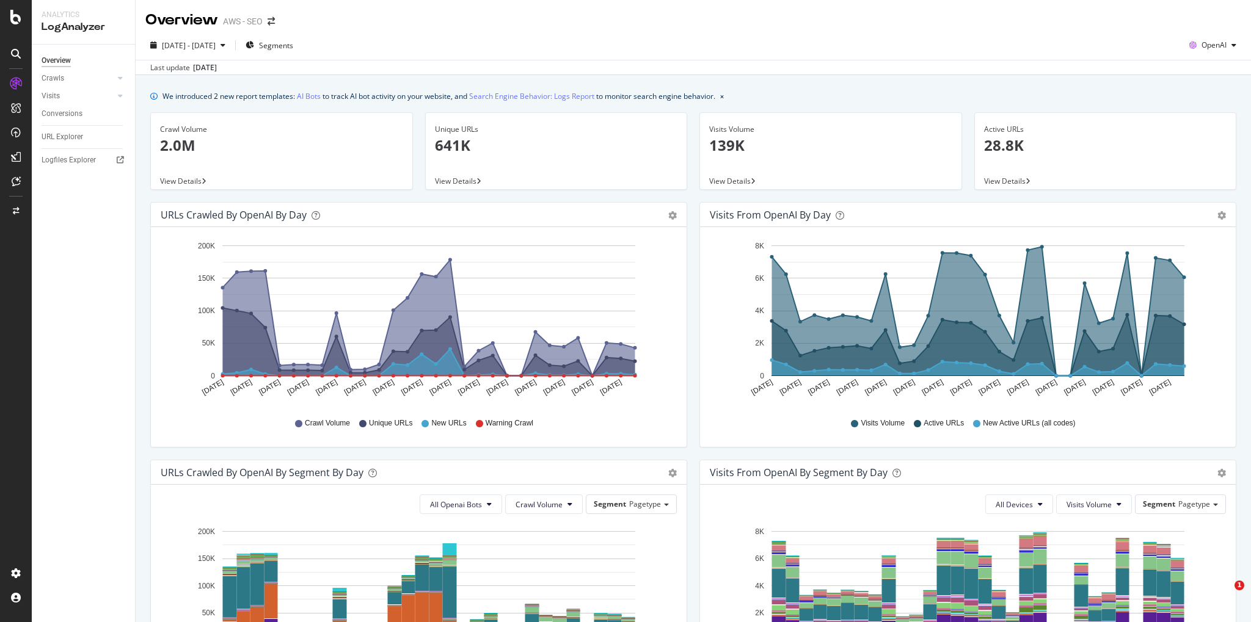 This screenshot has height=622, width=1251. What do you see at coordinates (1019, 505) in the screenshot?
I see `button: All Devices` at bounding box center [1019, 505].